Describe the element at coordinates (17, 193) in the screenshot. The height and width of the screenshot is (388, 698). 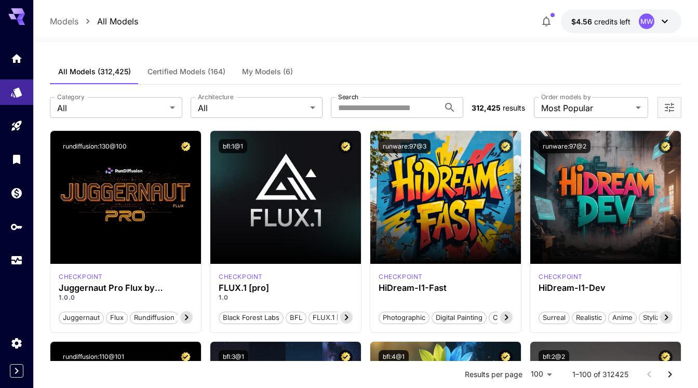
I see `div: Wallet` at that location.